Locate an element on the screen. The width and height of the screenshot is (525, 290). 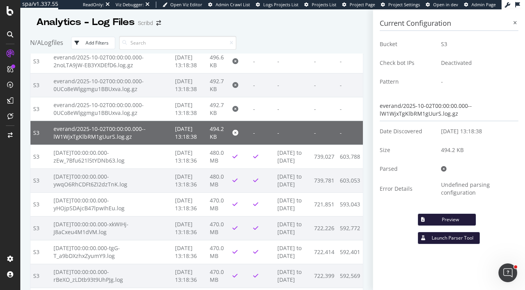
div: everand/2025-10-02T00:00:00.000--lW1WjxTgKlbRM1gUurS.log.gz is located at coordinates (449, 110).